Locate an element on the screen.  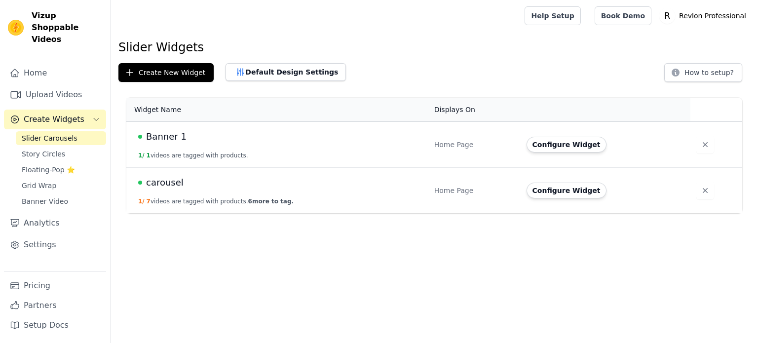
a: Upload Videos is located at coordinates (55, 95).